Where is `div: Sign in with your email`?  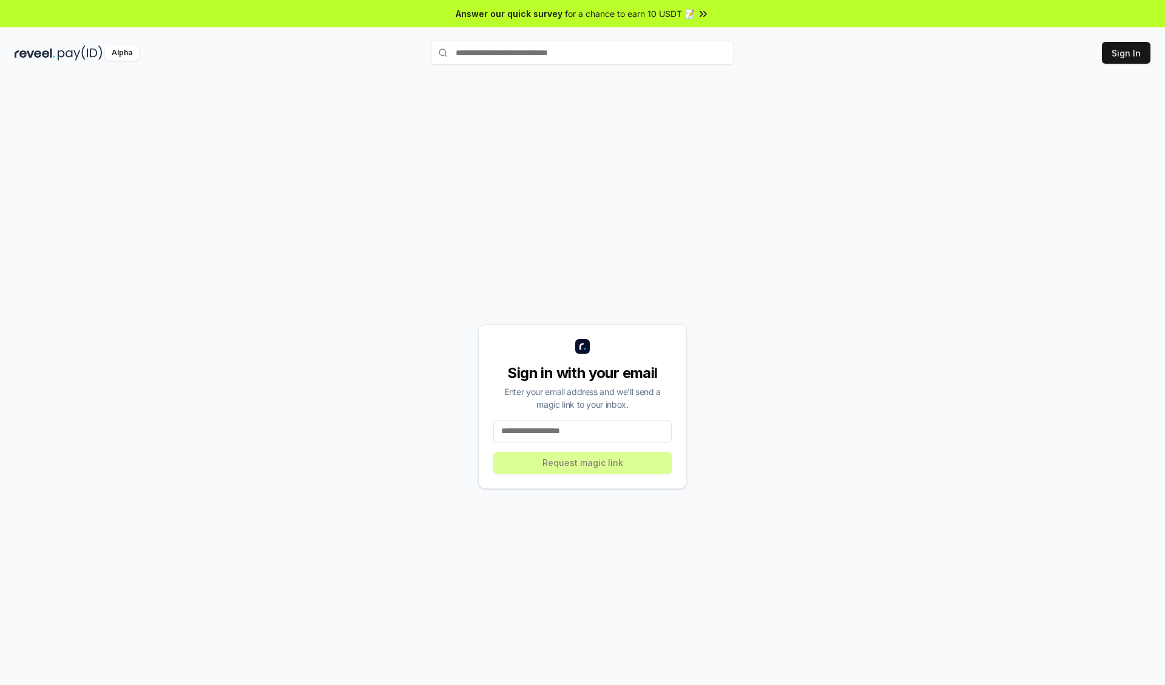 div: Sign in with your email is located at coordinates (583, 373).